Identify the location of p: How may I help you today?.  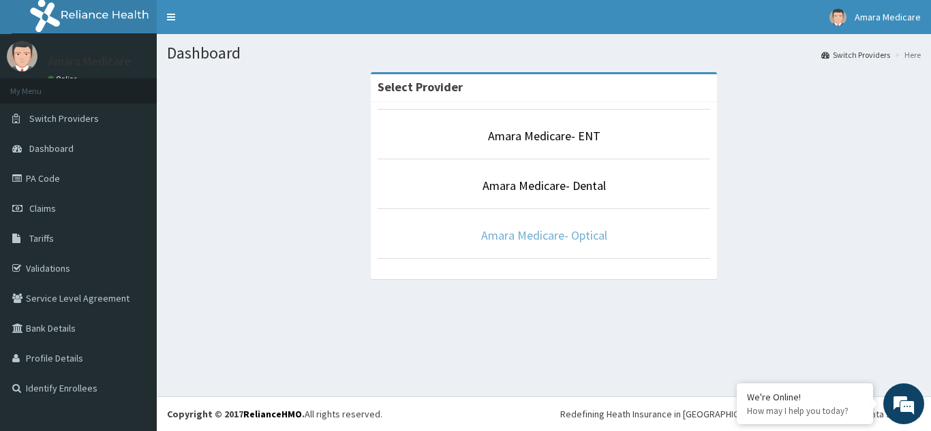
(805, 411).